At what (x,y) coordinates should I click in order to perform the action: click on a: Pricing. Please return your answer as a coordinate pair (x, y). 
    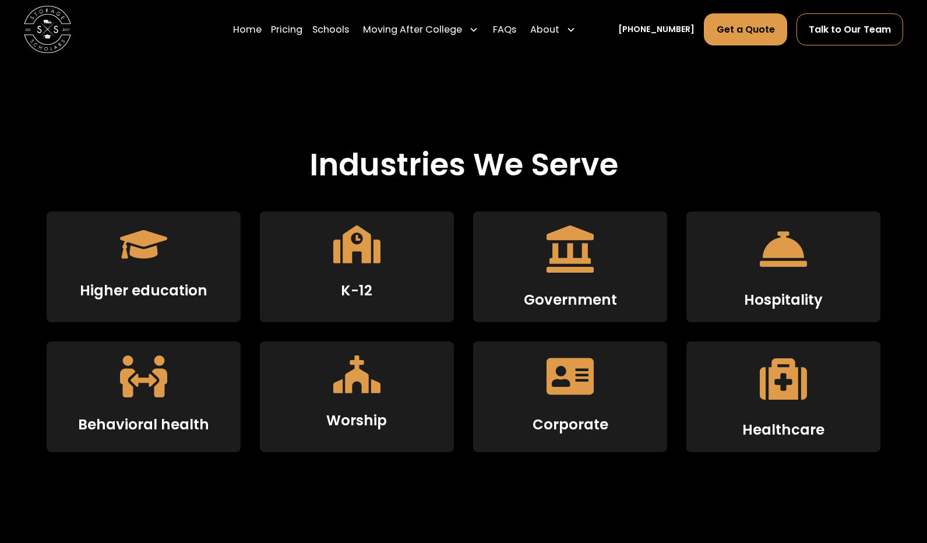
    Looking at the image, I should click on (287, 29).